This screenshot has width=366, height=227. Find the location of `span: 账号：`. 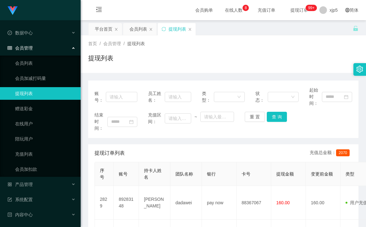

span: 账号： is located at coordinates (100, 97).